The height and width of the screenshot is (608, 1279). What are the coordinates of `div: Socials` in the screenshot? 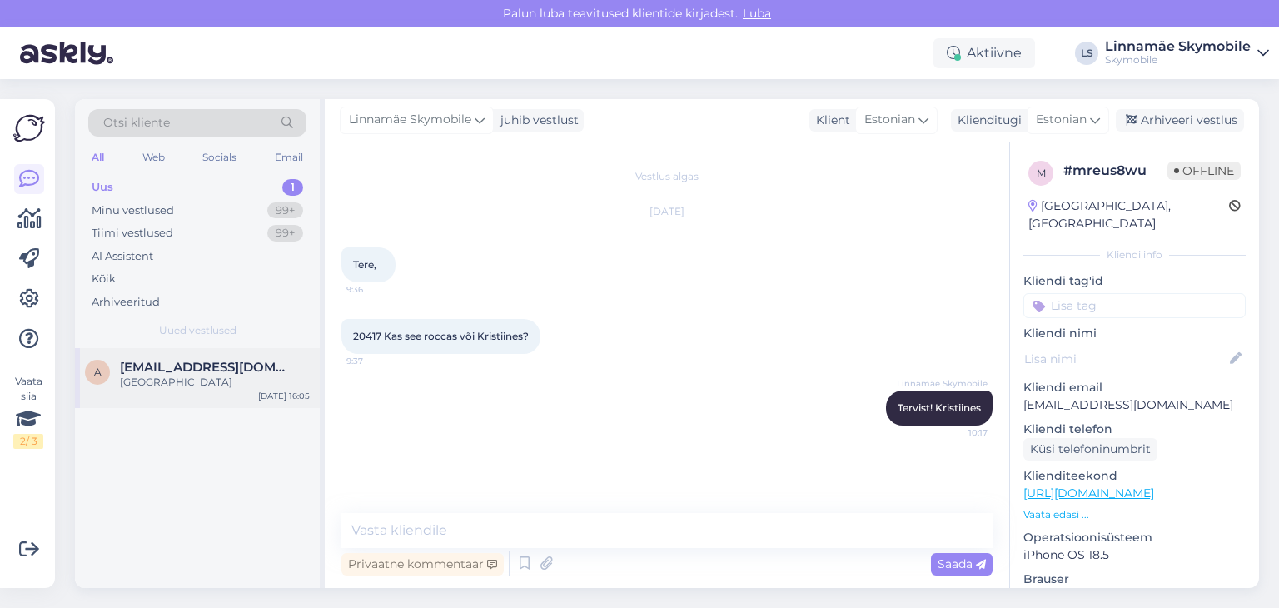 It's located at (219, 157).